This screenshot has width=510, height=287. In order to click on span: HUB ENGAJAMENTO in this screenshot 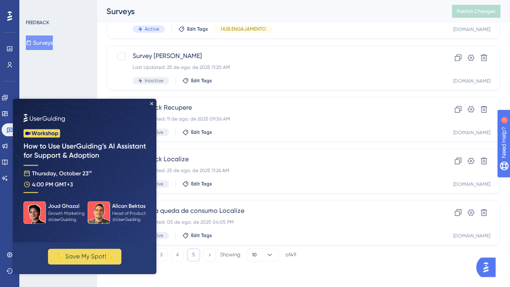, I will do `click(244, 29)`.